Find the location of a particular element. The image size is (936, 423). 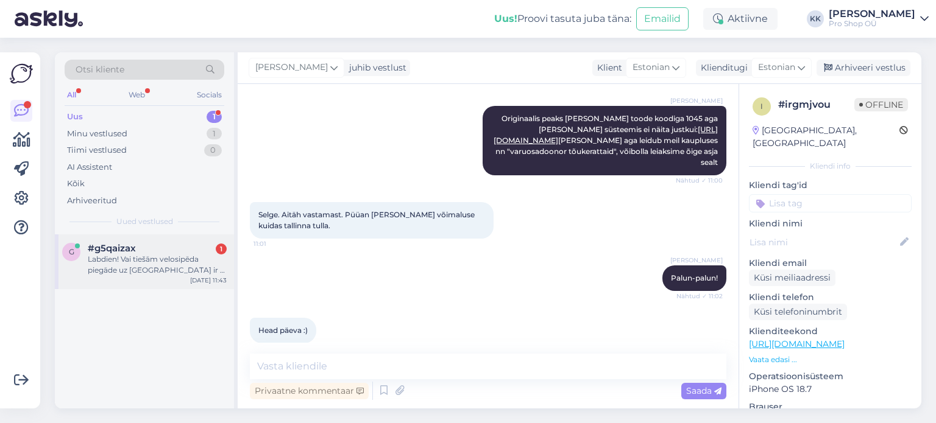

div: Klienditugi is located at coordinates (721, 68).